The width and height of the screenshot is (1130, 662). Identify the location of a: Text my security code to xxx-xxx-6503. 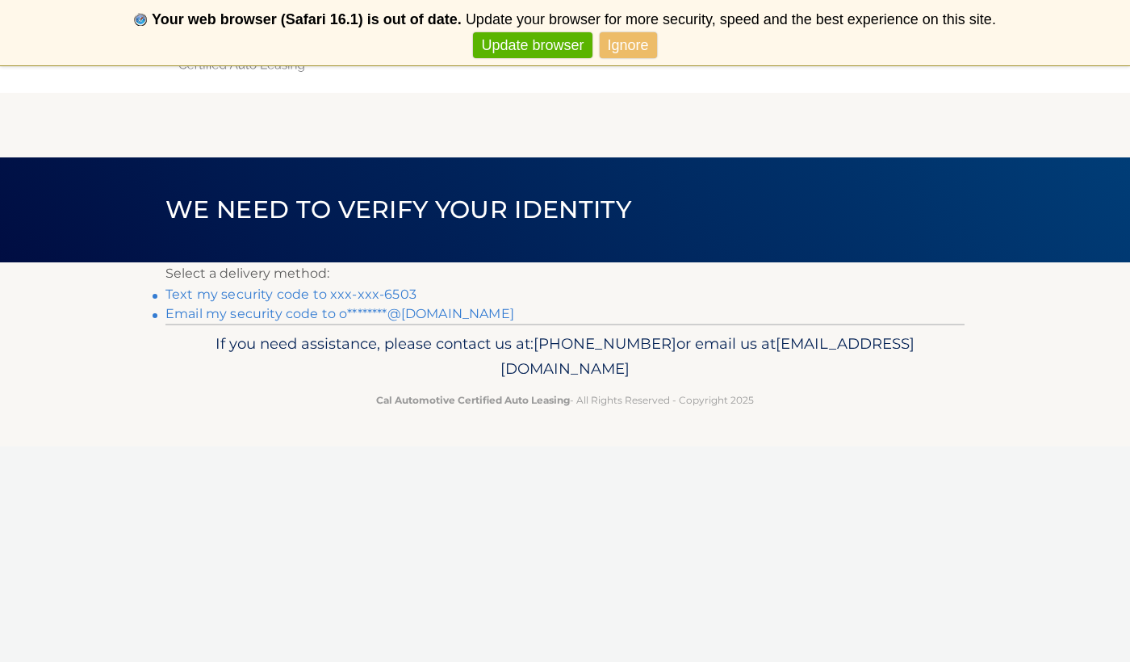
(291, 294).